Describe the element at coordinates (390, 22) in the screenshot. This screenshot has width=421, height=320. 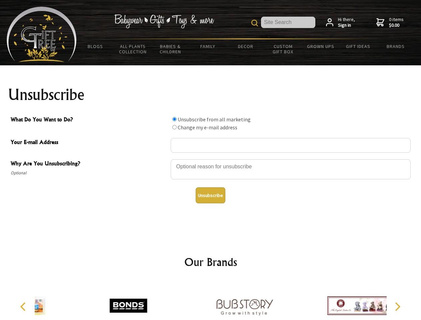
I see `a: 0 items$0.00` at that location.